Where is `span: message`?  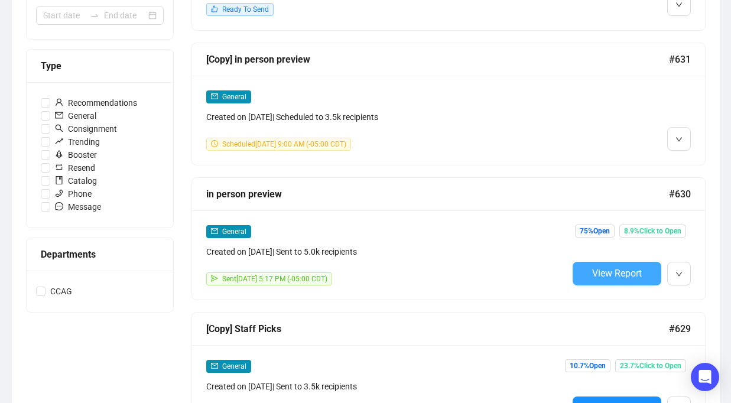
span: message is located at coordinates (59, 206).